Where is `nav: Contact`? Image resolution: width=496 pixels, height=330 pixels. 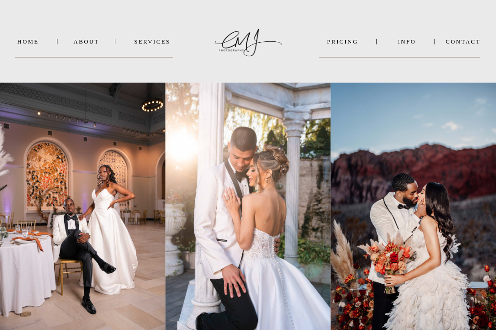
nav: Contact is located at coordinates (463, 42).